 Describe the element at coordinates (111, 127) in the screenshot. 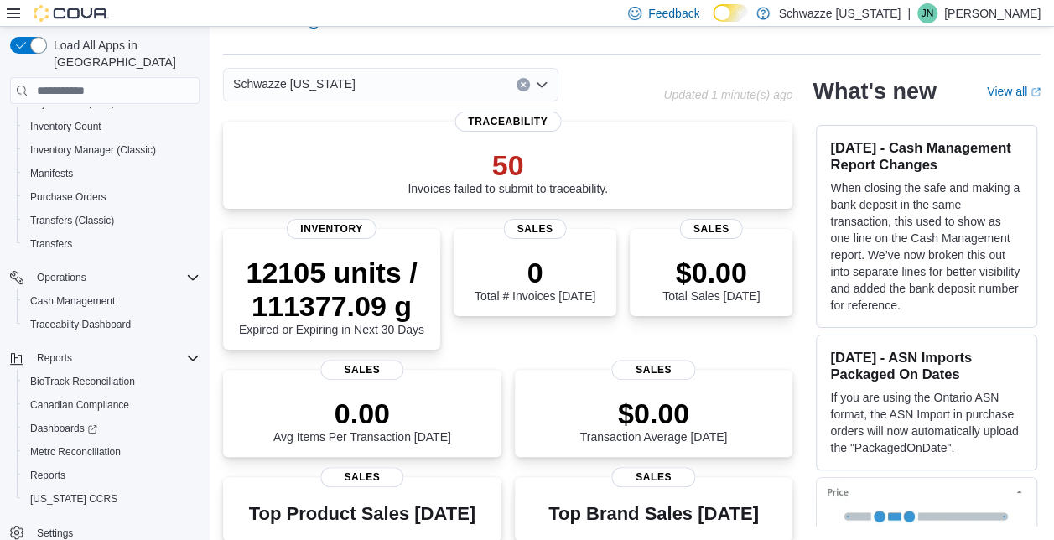

I see `button: Inventory Count` at that location.